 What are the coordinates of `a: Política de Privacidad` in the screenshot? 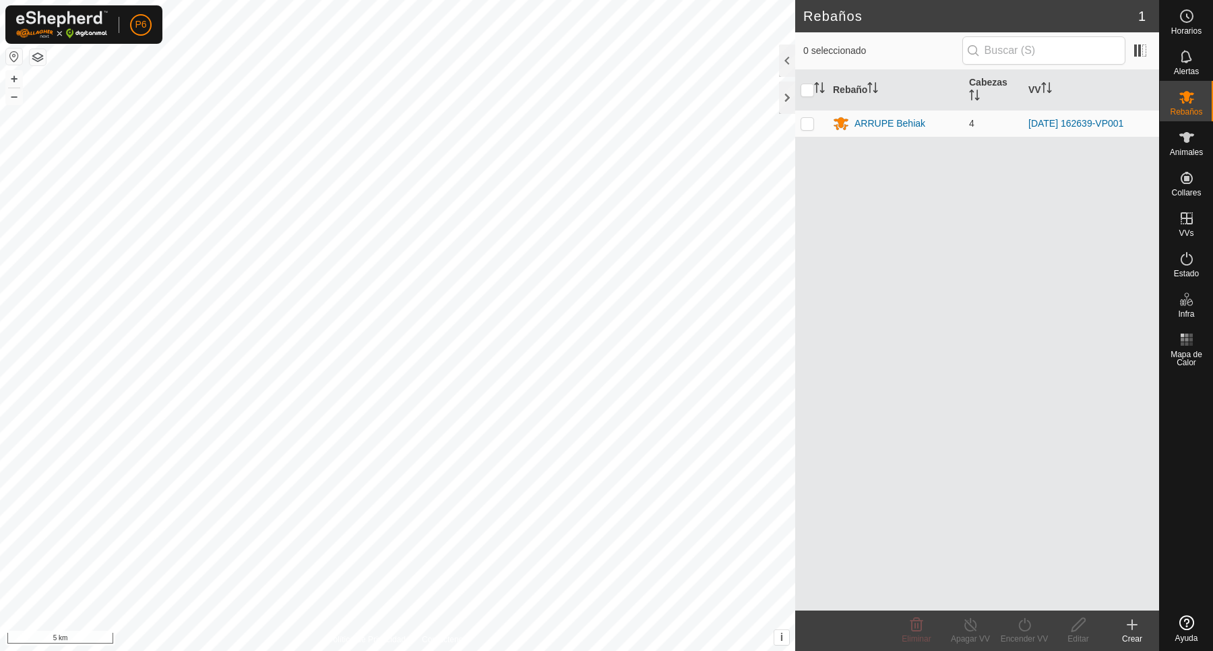 It's located at (367, 639).